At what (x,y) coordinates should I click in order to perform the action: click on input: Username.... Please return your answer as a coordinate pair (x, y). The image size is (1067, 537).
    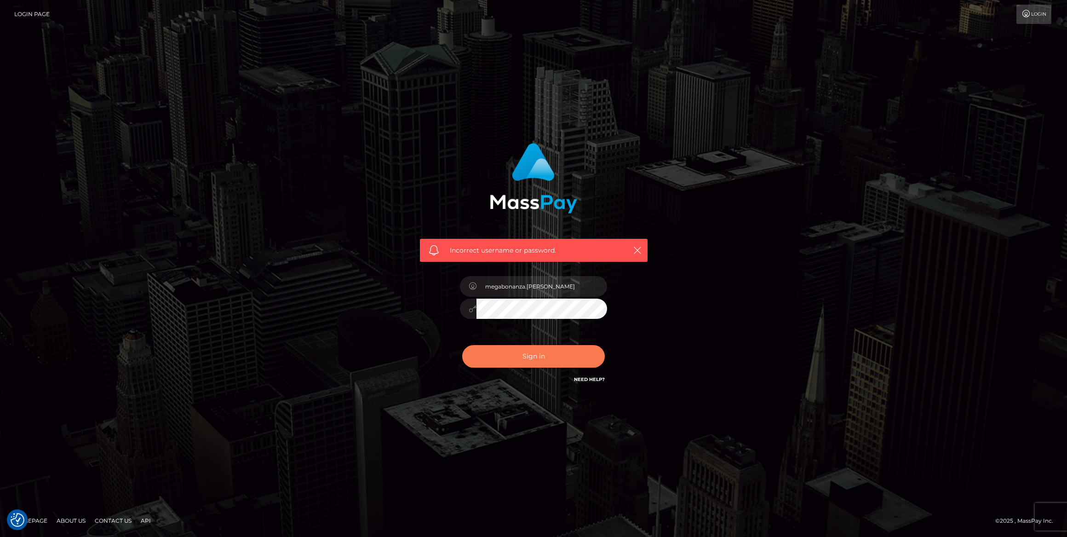
    Looking at the image, I should click on (542, 286).